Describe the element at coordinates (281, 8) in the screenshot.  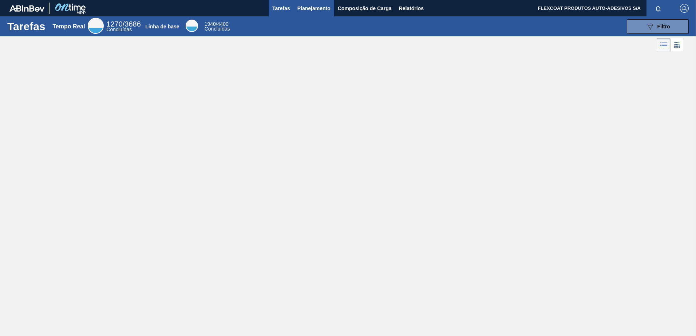
I see `span: Tarefas` at that location.